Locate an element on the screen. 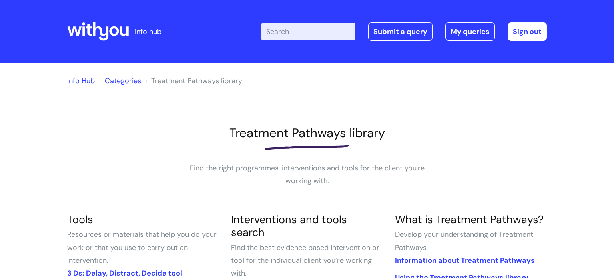  a: 3 Ds: Delay, Distract, Decide tool is located at coordinates (125, 273).